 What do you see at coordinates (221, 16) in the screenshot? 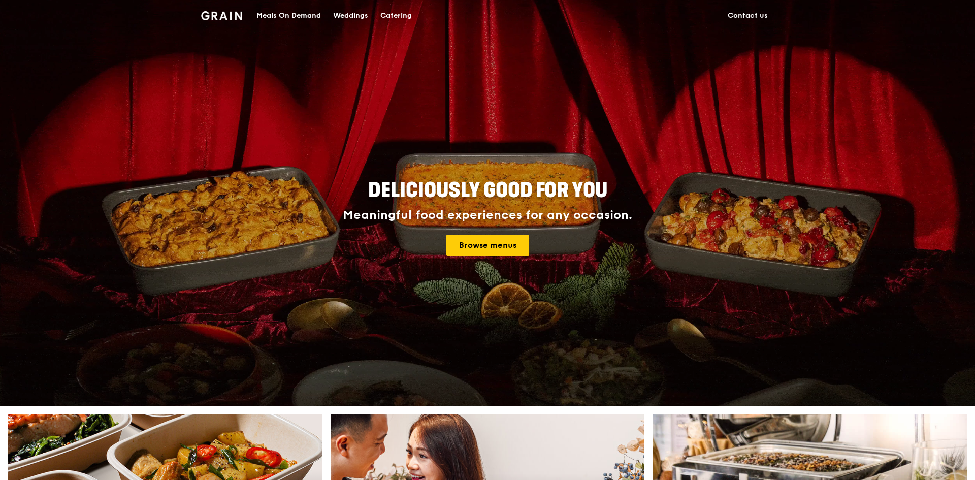
I see `img: Grain` at bounding box center [221, 16].